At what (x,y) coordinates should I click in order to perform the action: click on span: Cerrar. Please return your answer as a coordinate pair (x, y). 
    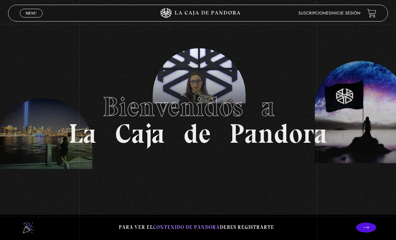
    Looking at the image, I should click on (31, 19).